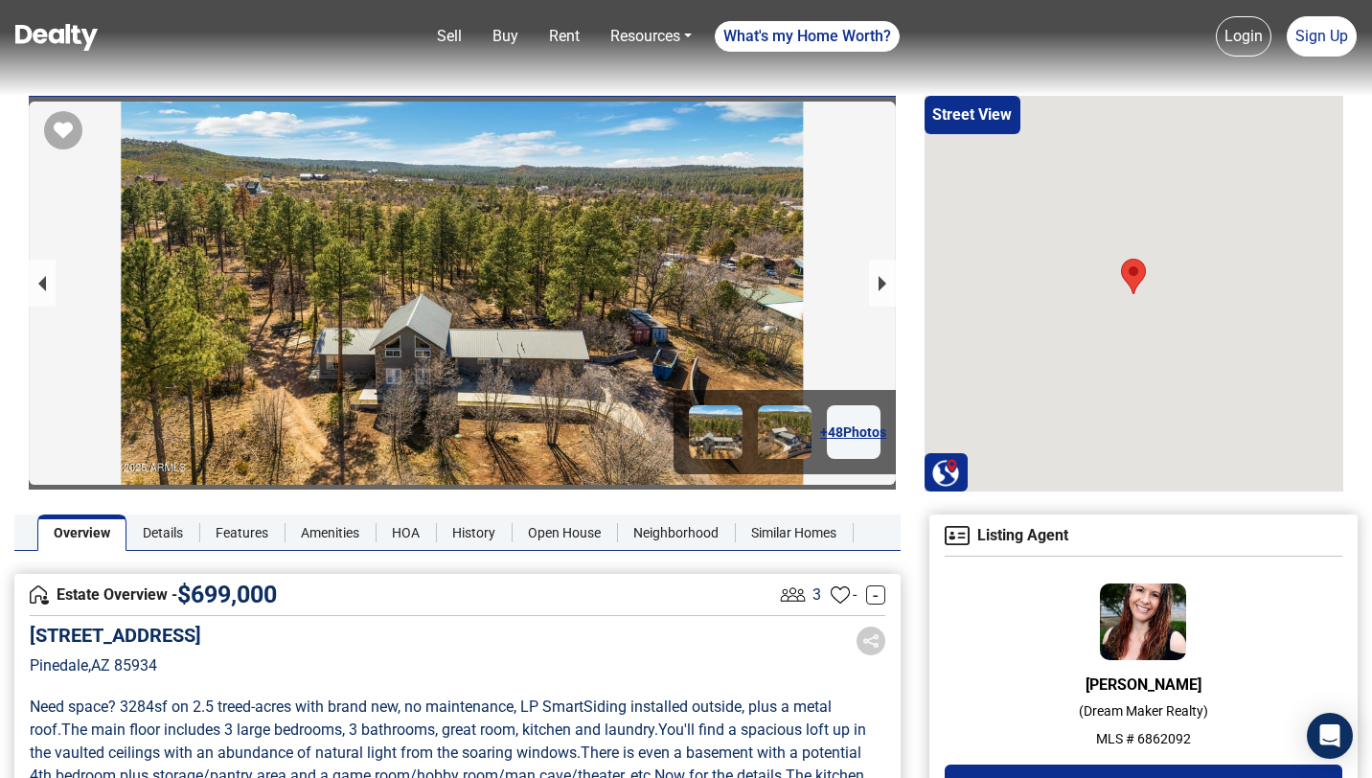  I want to click on h4: Estate Overview -, so click(402, 595).